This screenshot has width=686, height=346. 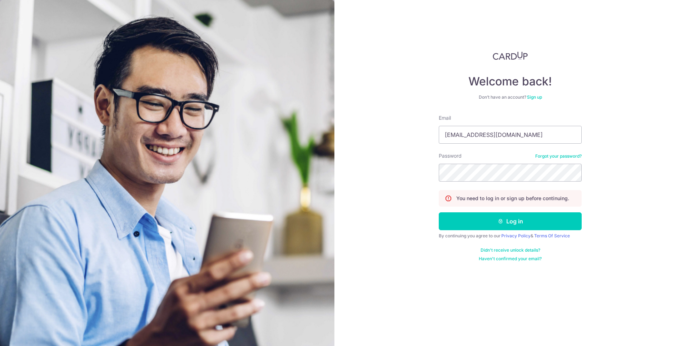 I want to click on div: Don’t have an account?, so click(x=510, y=97).